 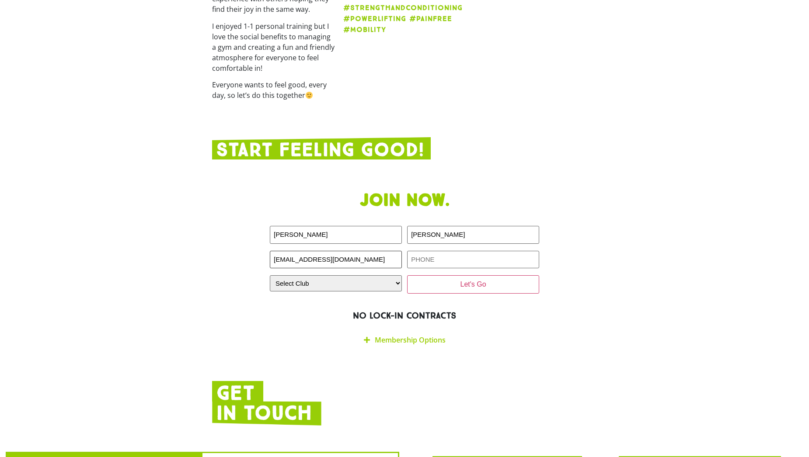 I want to click on input: Let's Go, so click(x=473, y=285).